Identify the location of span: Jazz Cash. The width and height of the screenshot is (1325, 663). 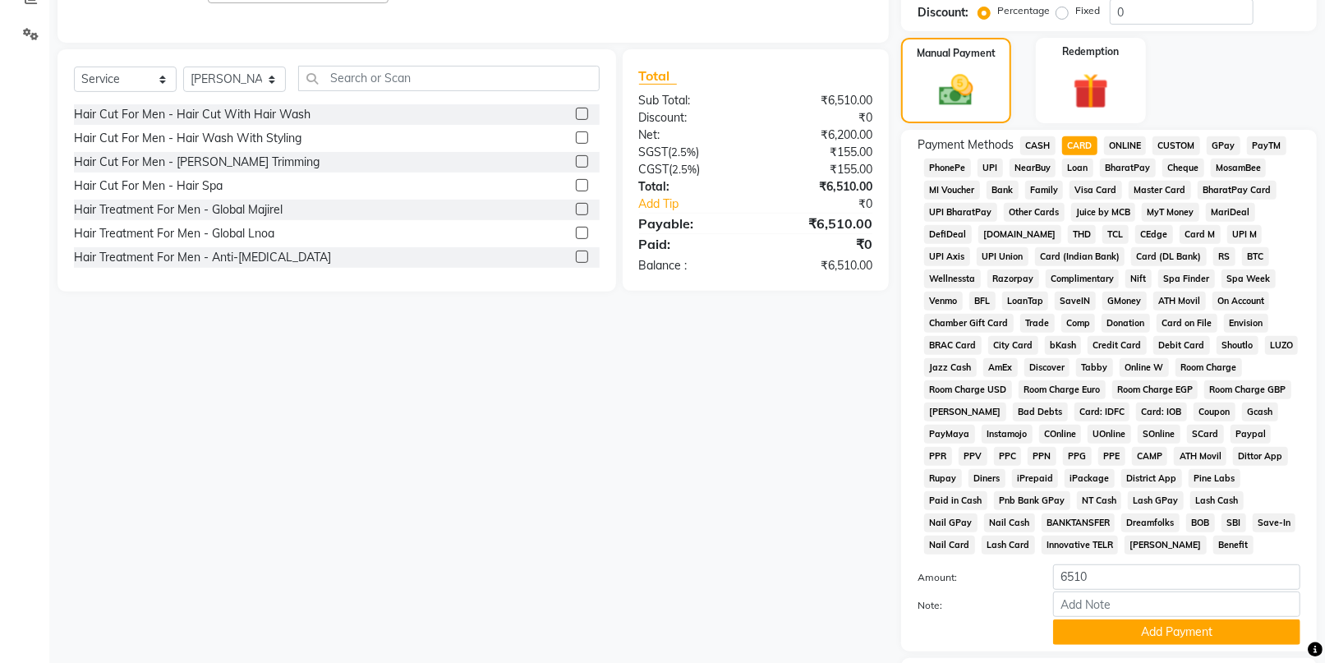
(950, 367).